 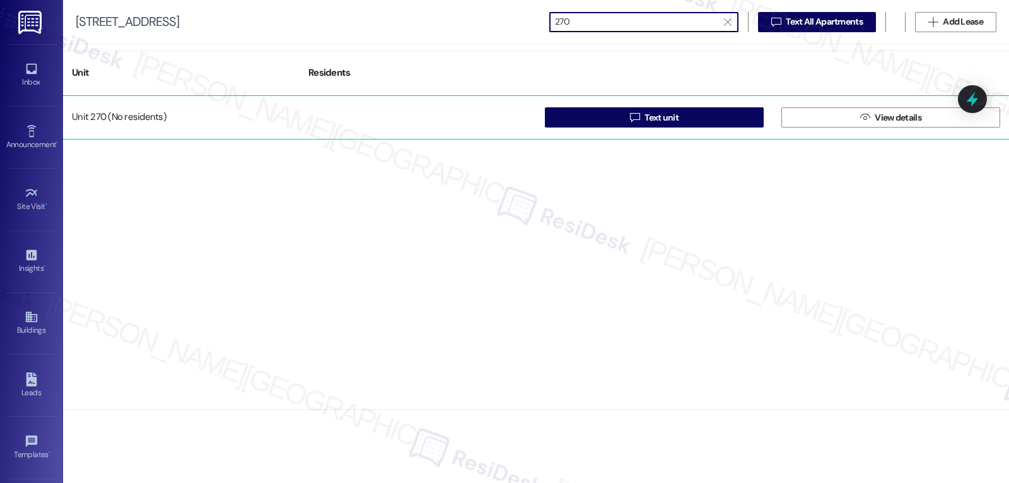 What do you see at coordinates (662, 117) in the screenshot?
I see `span: Text unit` at bounding box center [662, 117].